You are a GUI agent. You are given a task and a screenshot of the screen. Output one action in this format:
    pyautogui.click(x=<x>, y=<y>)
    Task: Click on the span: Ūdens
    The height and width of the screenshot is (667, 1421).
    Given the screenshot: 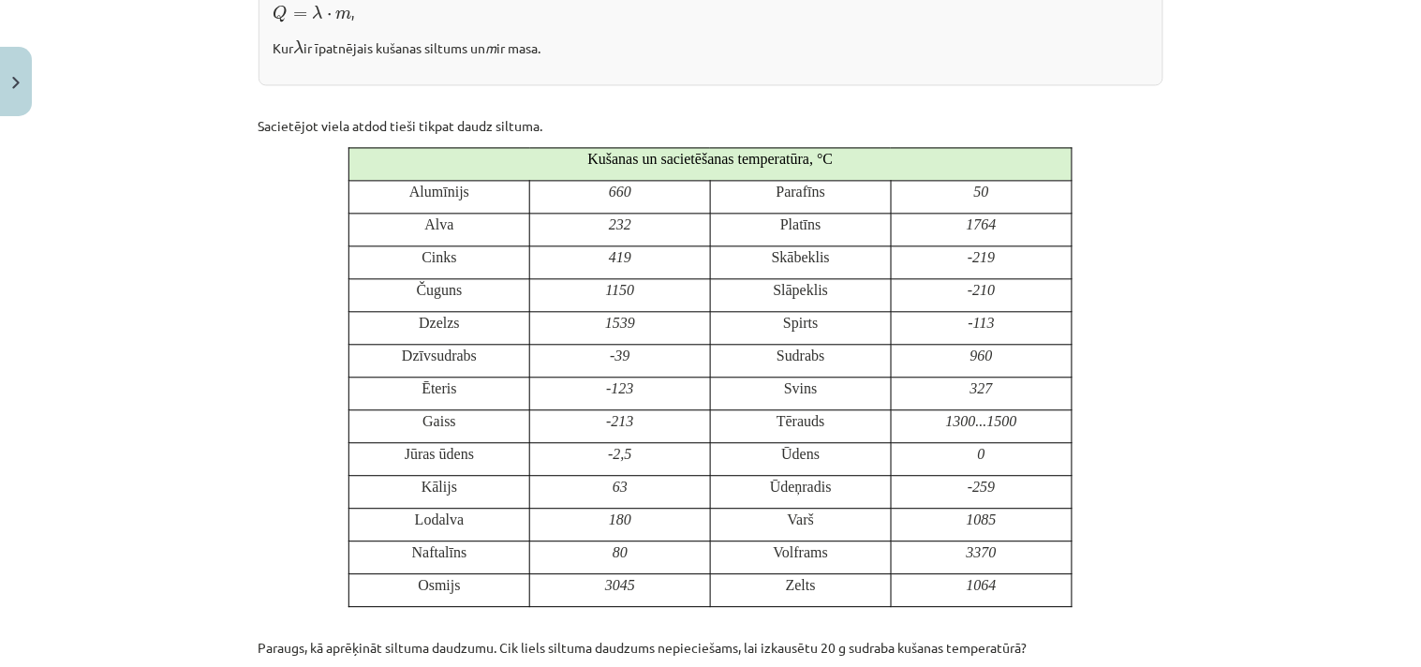 What is the action you would take?
    pyautogui.click(x=800, y=453)
    